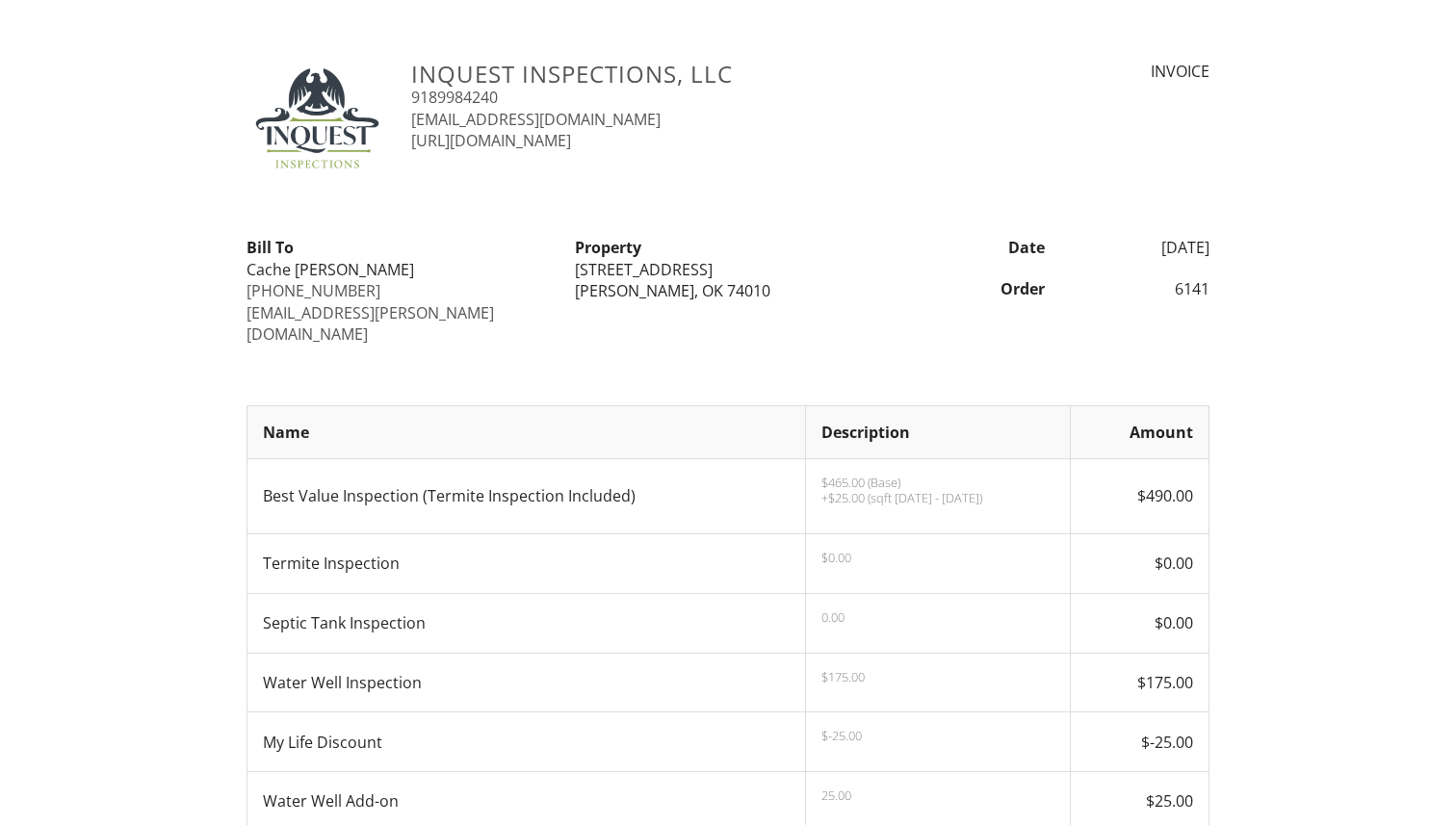  I want to click on p: 25.00, so click(938, 795).